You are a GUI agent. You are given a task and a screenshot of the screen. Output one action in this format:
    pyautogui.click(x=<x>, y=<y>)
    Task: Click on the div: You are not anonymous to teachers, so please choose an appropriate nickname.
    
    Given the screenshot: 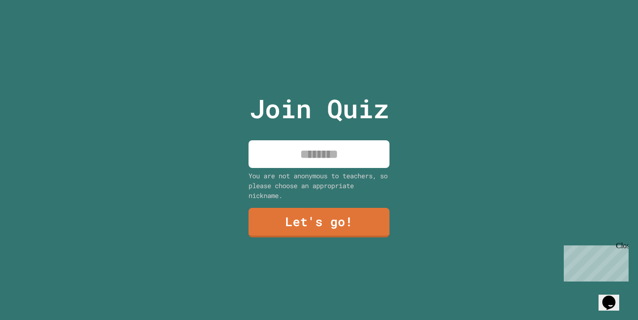 What is the action you would take?
    pyautogui.click(x=319, y=185)
    